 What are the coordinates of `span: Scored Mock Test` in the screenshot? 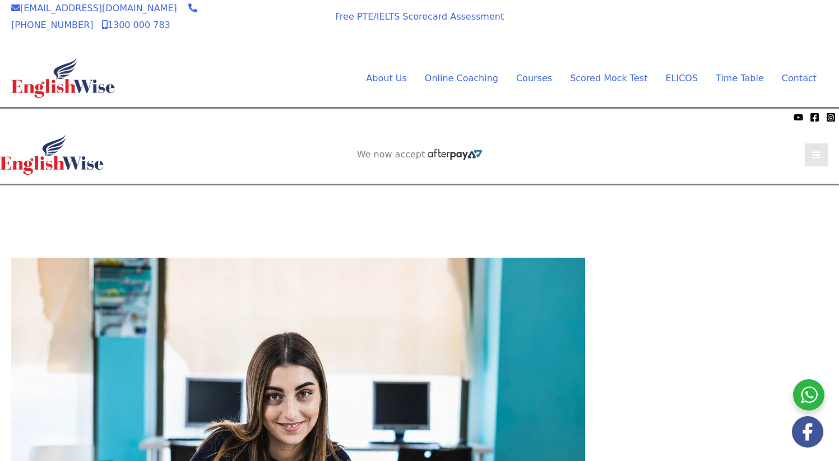 It's located at (609, 78).